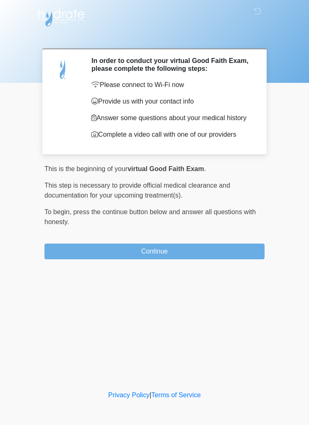 This screenshot has width=309, height=425. What do you see at coordinates (154, 252) in the screenshot?
I see `button: Continue` at bounding box center [154, 252].